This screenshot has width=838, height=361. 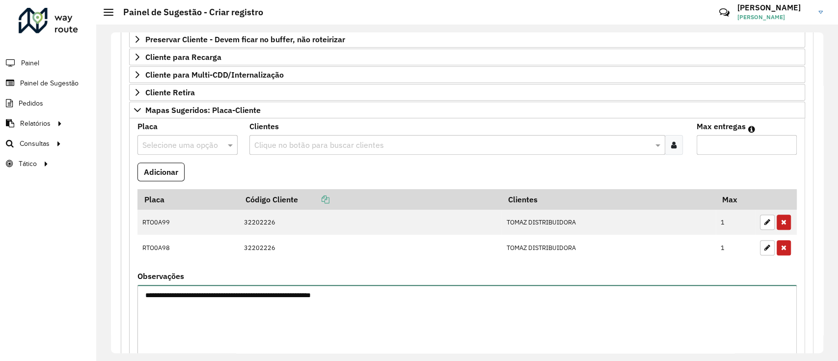 What do you see at coordinates (30, 63) in the screenshot?
I see `span: Painel` at bounding box center [30, 63].